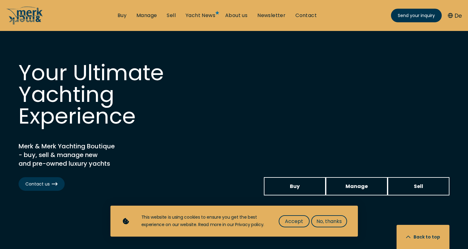 This screenshot has width=468, height=249. What do you see at coordinates (329, 221) in the screenshot?
I see `button: No, thanks` at bounding box center [329, 221].